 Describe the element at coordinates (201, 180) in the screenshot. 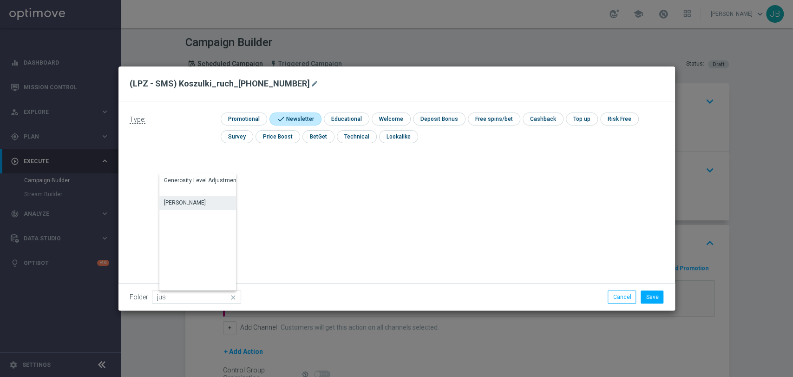

I see `div: Generosity Level Adjustment` at that location.